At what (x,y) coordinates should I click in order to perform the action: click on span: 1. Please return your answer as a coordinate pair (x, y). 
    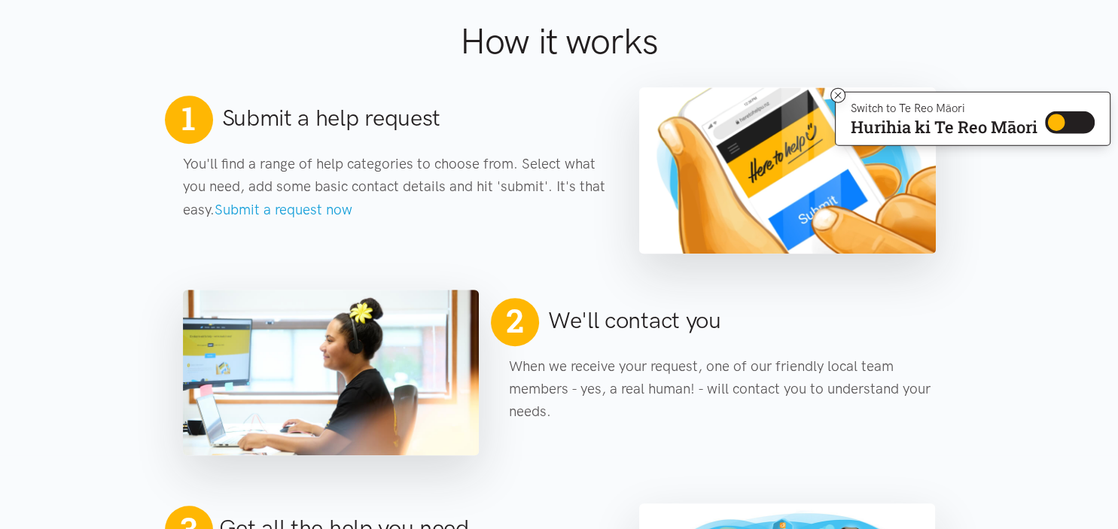
    Looking at the image, I should click on (188, 118).